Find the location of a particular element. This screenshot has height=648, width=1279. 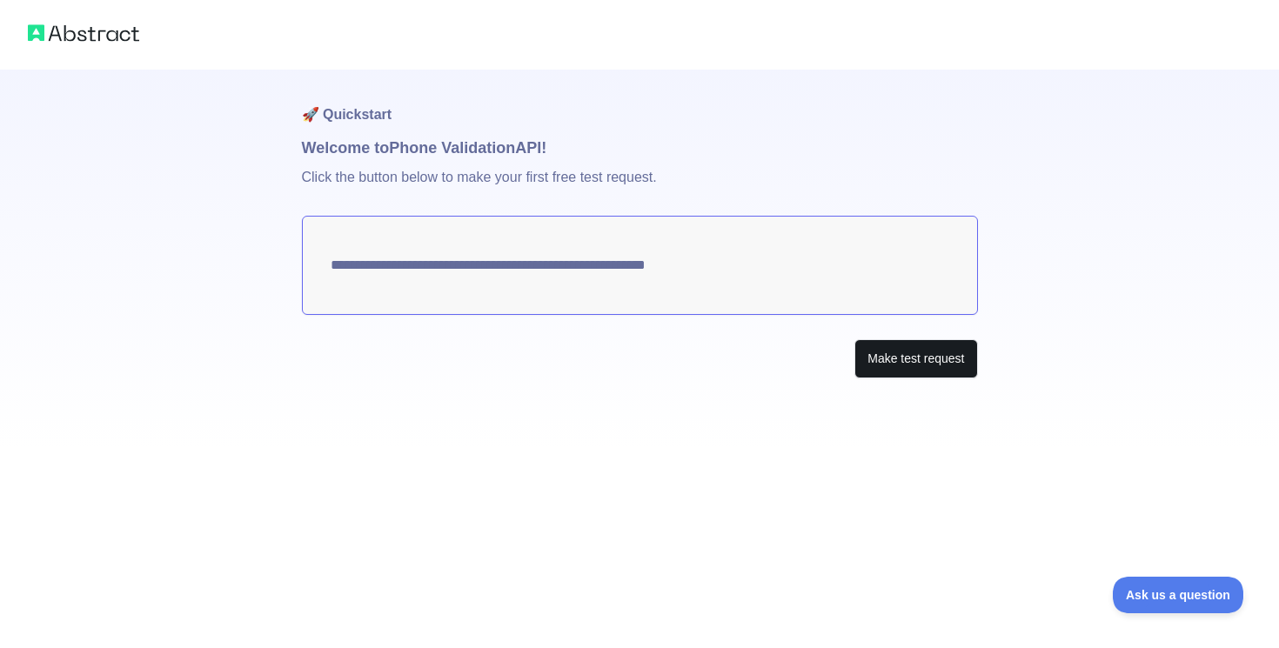

button: Make test request is located at coordinates (915, 358).